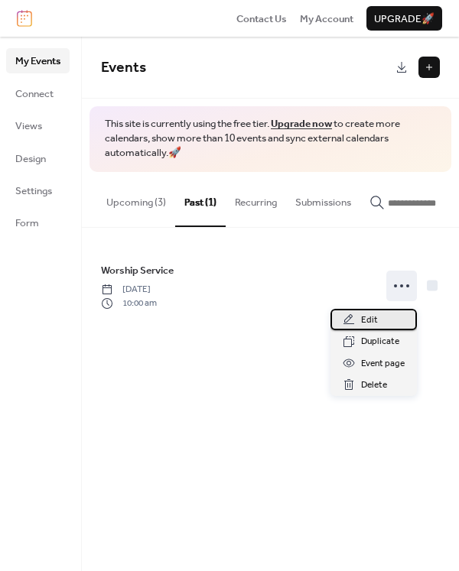  I want to click on span: Delete, so click(374, 385).